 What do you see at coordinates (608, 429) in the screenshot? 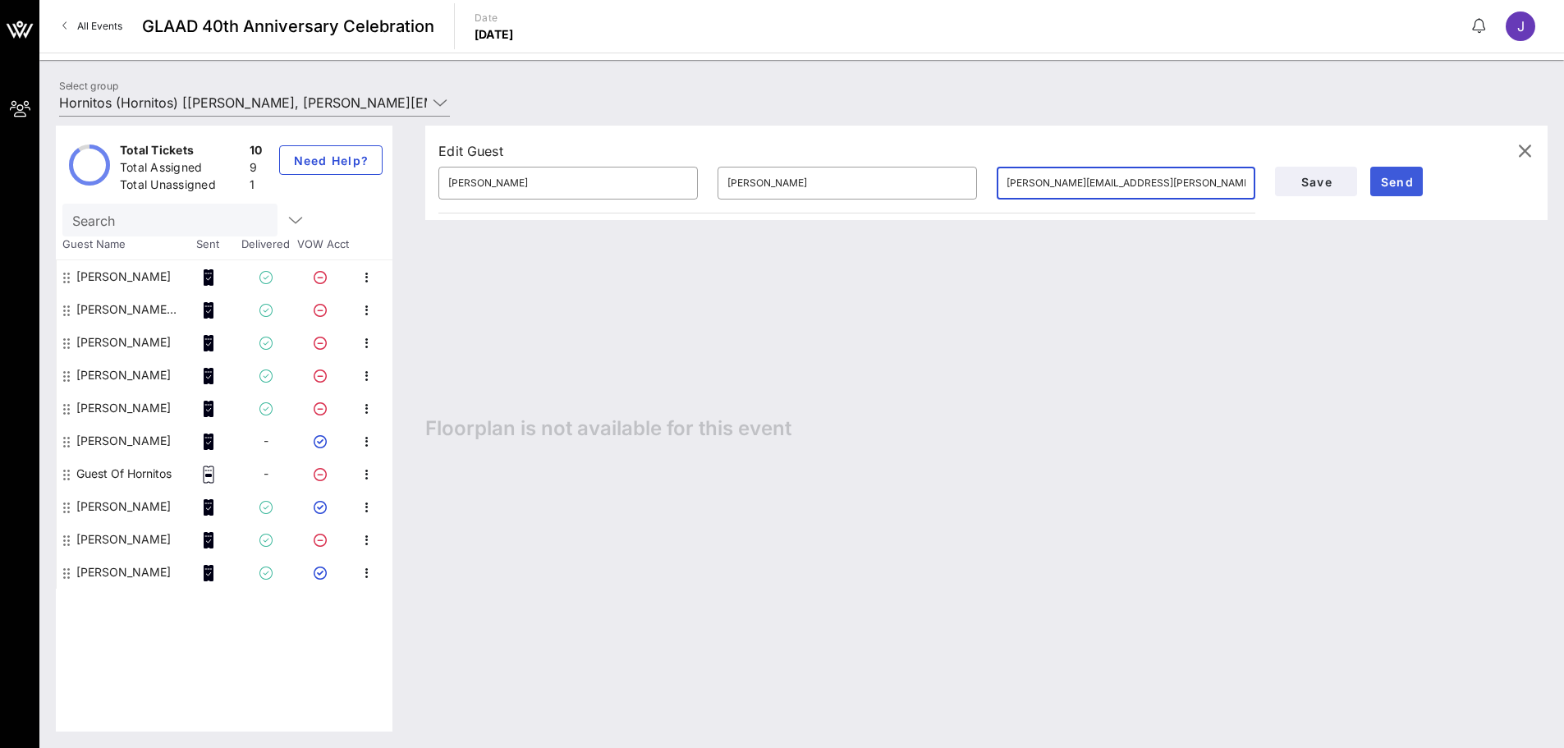
I see `span: Floorplan is not available for this event` at bounding box center [608, 429].